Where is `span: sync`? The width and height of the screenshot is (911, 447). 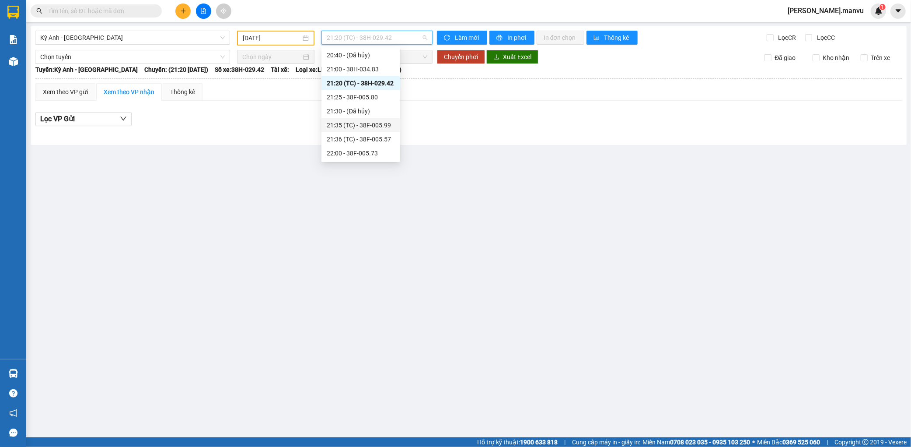 span: sync is located at coordinates (447, 38).